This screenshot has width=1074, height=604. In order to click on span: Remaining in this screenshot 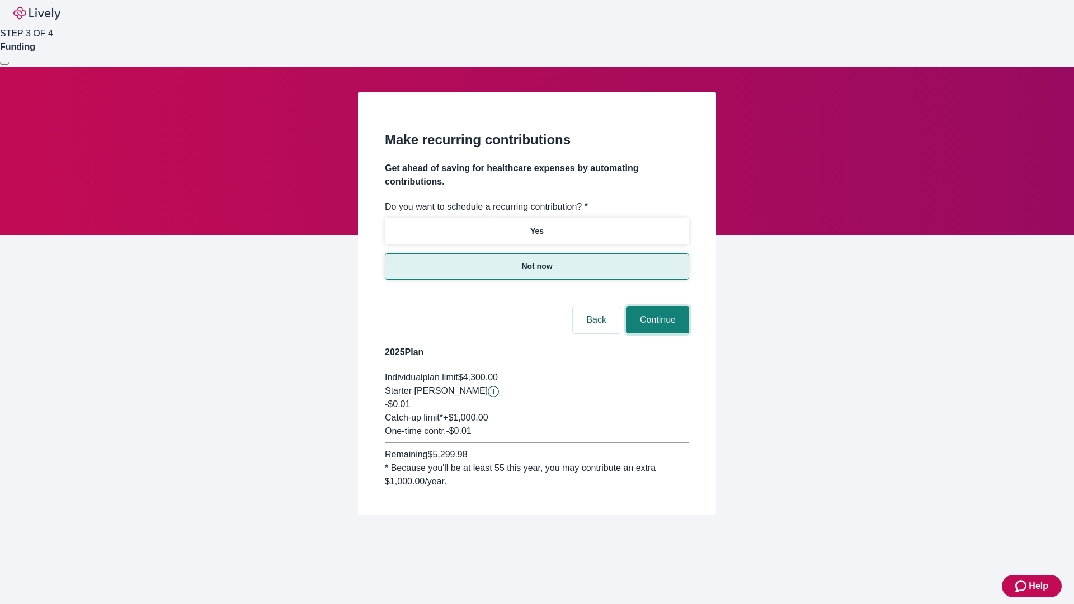, I will do `click(406, 454)`.